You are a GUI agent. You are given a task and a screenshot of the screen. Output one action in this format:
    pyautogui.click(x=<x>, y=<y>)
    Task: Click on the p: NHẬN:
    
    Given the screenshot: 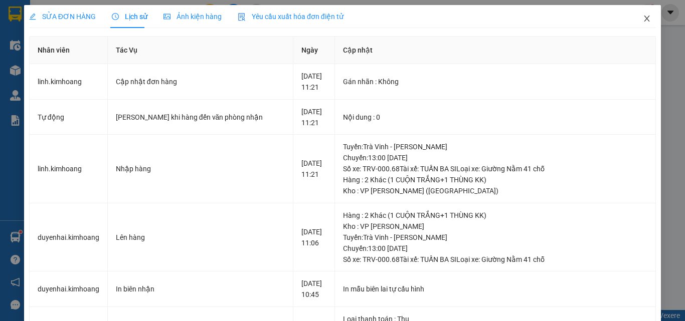 What is the action you would take?
    pyautogui.click(x=75, y=43)
    